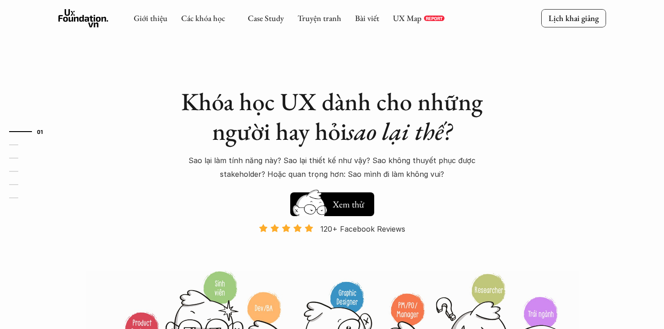 The width and height of the screenshot is (664, 329). What do you see at coordinates (367, 18) in the screenshot?
I see `a: Bài viết` at bounding box center [367, 18].